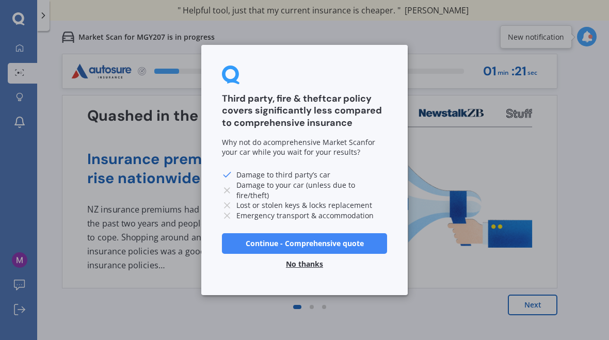 Image resolution: width=609 pixels, height=340 pixels. I want to click on button: Continue - Comprehensive quote, so click(304, 243).